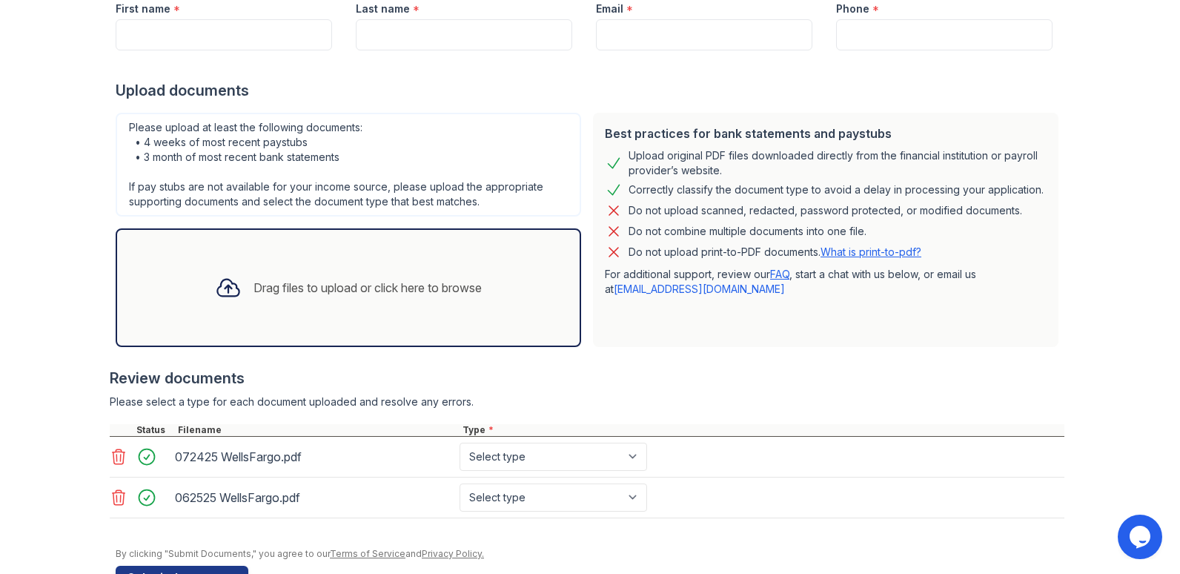 The width and height of the screenshot is (1180, 574). What do you see at coordinates (348, 165) in the screenshot?
I see `div: Please upload at least the following documents: • 4 weeks of most recent paystubs • 3 month of mo...` at bounding box center [348, 165].